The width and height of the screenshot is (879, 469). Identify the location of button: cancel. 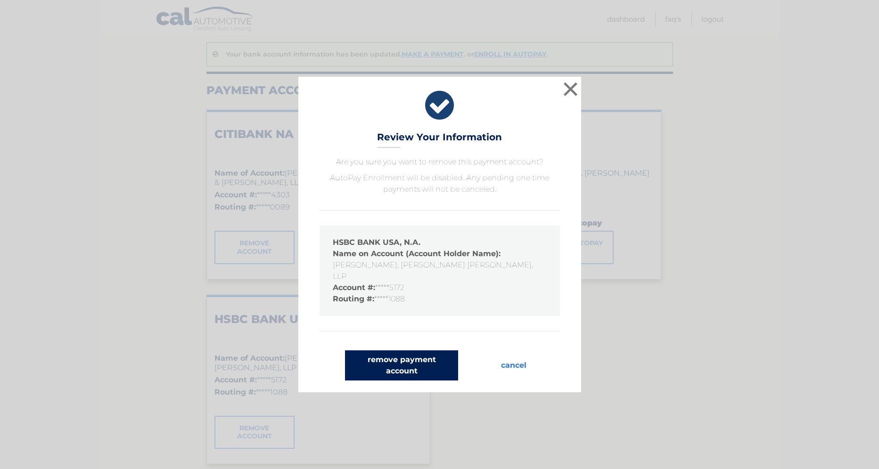
(514, 366).